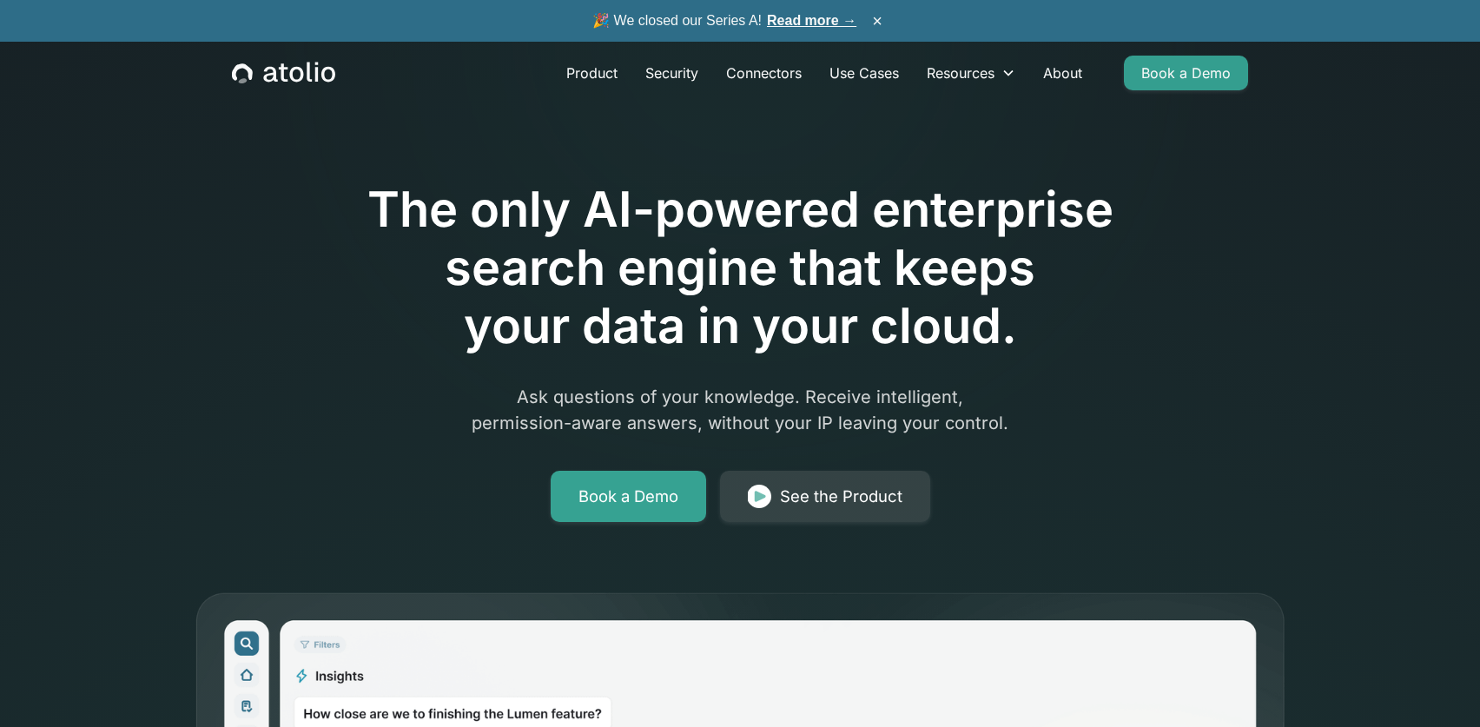  Describe the element at coordinates (740, 268) in the screenshot. I see `h1: The only AI-powered enterprise search engine that keeps your data in your cloud.` at that location.